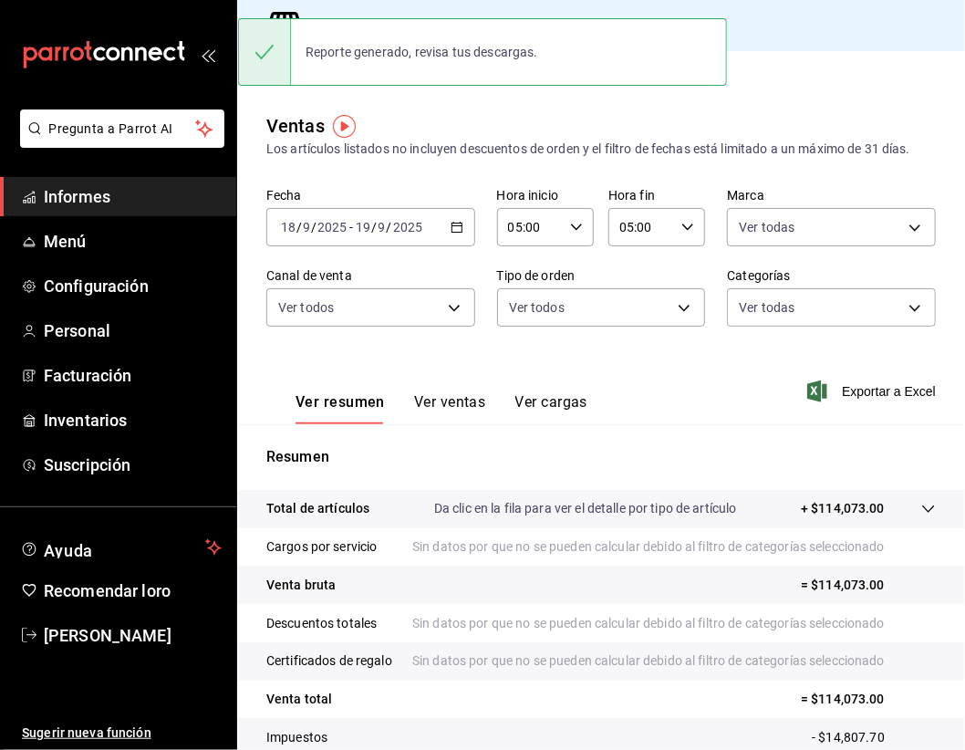  I want to click on button: Marcador de información sobre herramientas, so click(344, 126).